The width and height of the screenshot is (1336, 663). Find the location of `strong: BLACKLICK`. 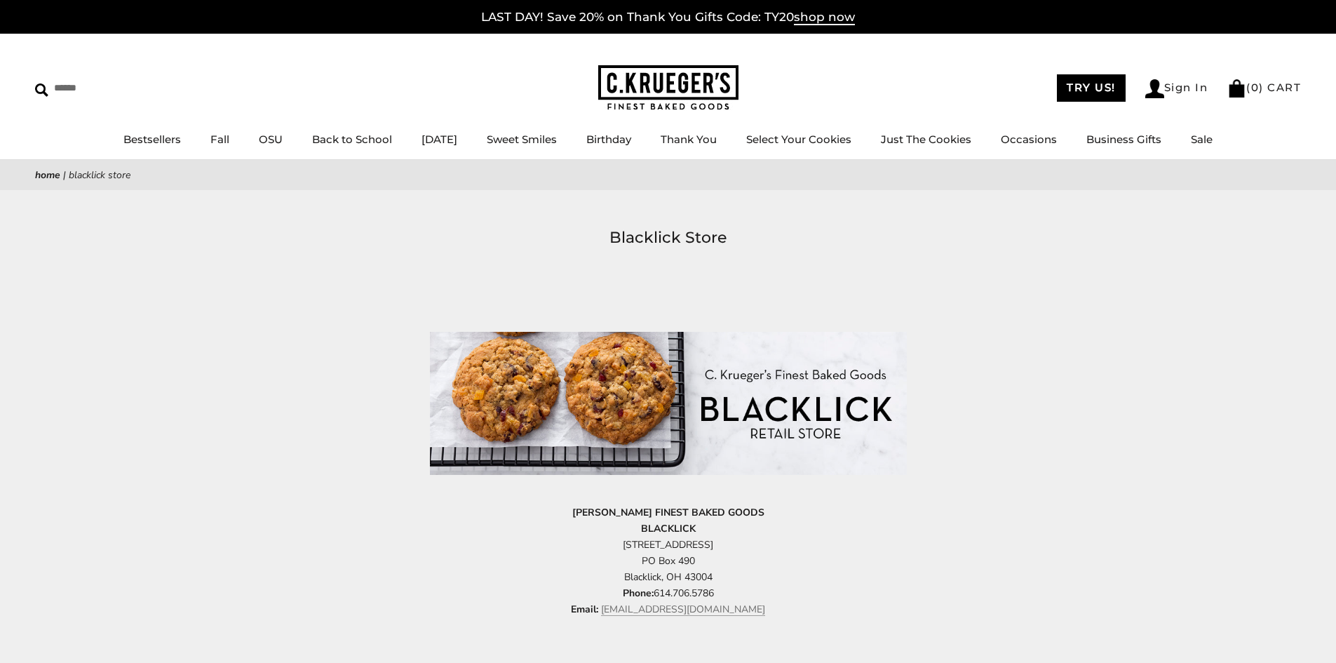

strong: BLACKLICK is located at coordinates (668, 528).